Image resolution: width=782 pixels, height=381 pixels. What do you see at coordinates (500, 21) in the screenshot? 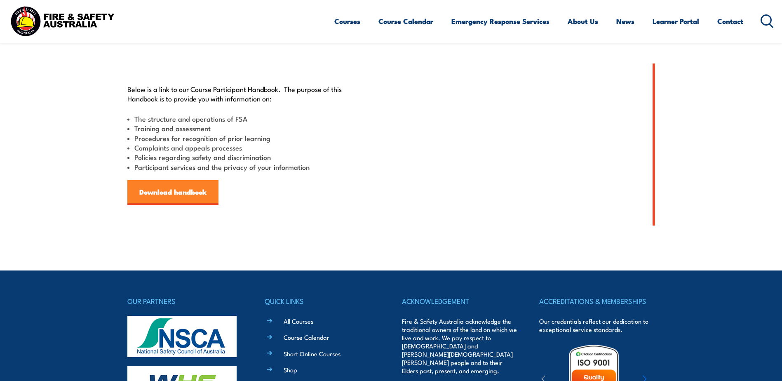
I see `a: Emergency Response Services` at bounding box center [500, 21].